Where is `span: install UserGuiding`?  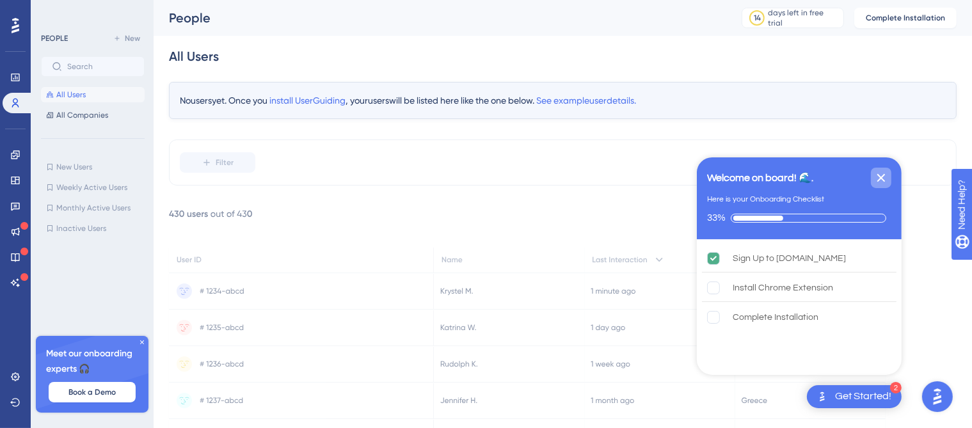
span: install UserGuiding is located at coordinates (307, 100).